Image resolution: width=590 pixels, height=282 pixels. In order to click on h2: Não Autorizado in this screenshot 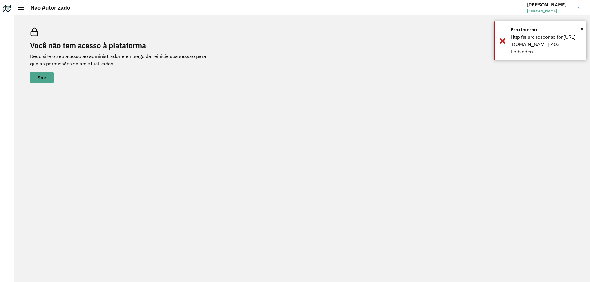, I will do `click(47, 8)`.